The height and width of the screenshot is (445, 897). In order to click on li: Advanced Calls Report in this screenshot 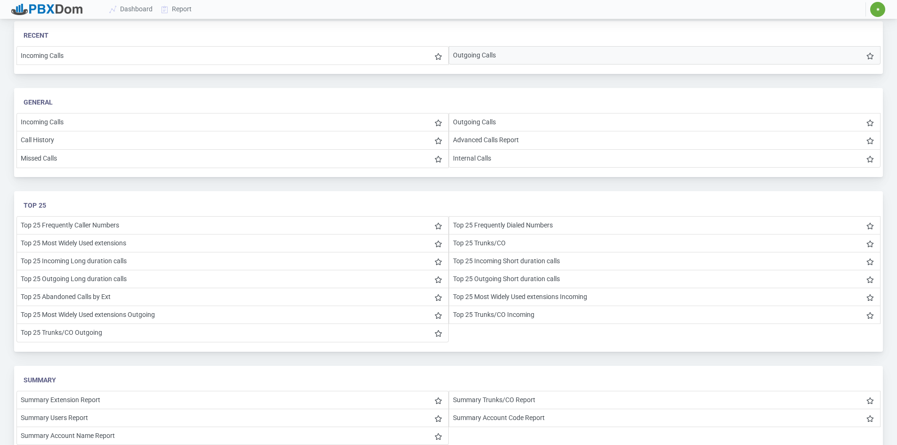, I will do `click(665, 140)`.